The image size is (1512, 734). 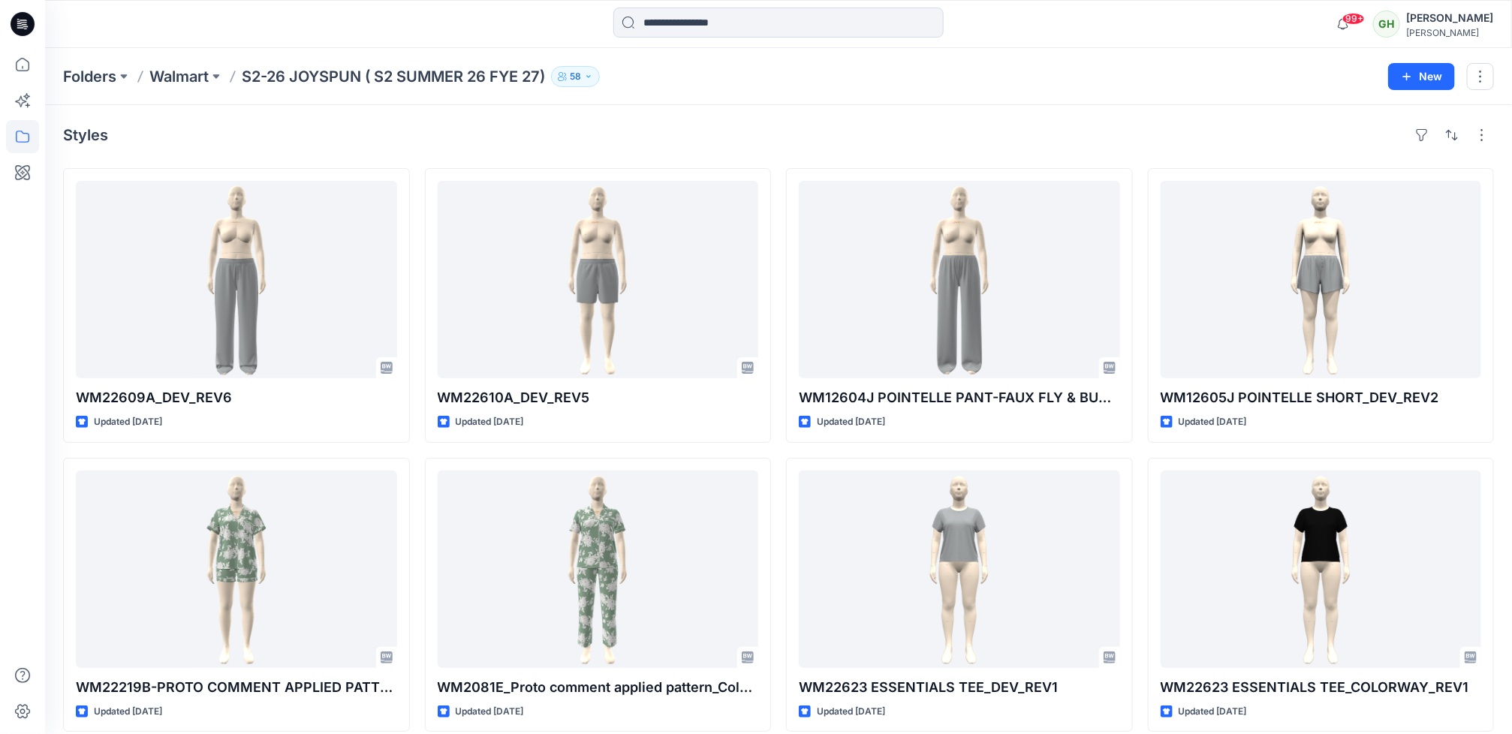 What do you see at coordinates (89, 77) in the screenshot?
I see `a: Folders` at bounding box center [89, 77].